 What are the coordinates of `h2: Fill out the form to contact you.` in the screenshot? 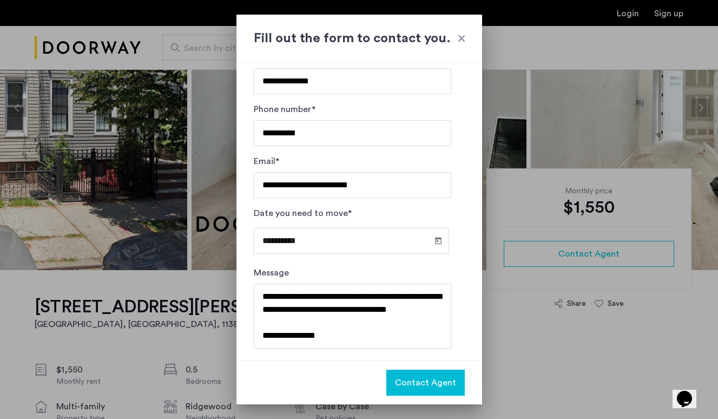 It's located at (359, 38).